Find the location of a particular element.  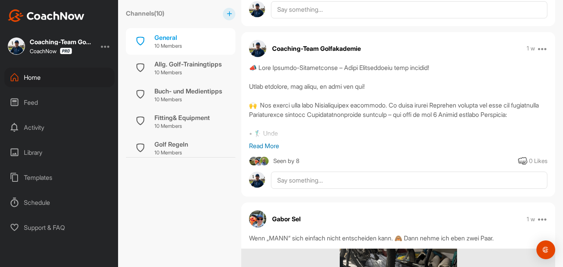

div: Buch- und Medientipps is located at coordinates (188, 91).